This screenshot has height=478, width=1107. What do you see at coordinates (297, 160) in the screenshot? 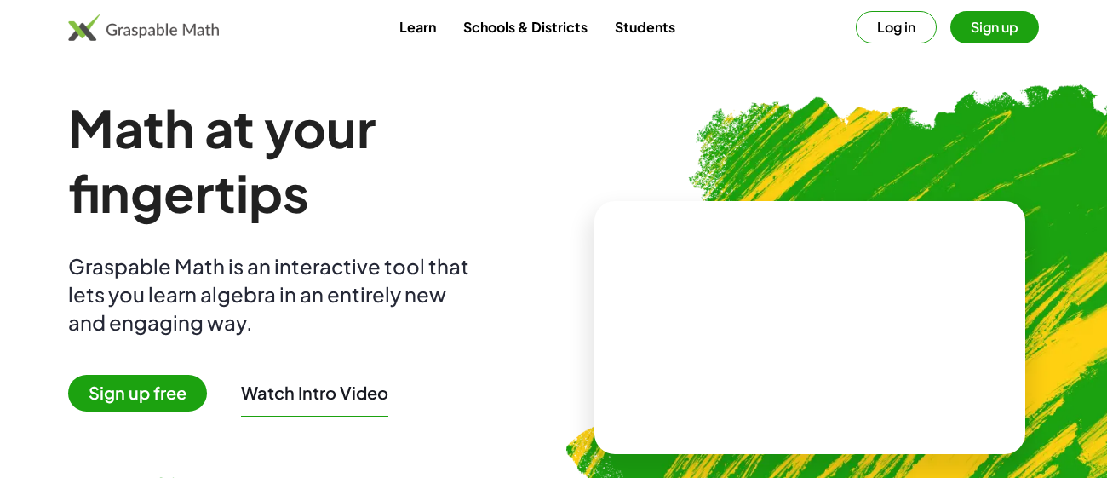
I see `h1: Math at your fingertips` at bounding box center [297, 160].